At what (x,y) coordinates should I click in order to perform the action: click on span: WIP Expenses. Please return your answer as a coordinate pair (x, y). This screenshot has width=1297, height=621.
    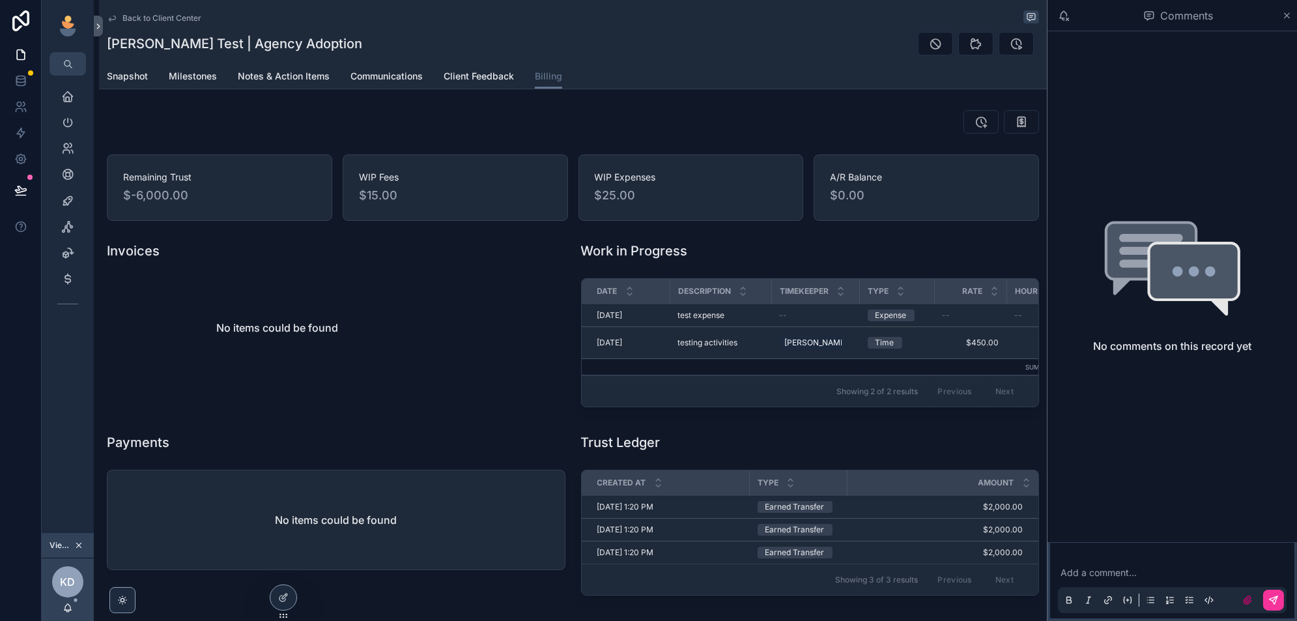
    Looking at the image, I should click on (691, 177).